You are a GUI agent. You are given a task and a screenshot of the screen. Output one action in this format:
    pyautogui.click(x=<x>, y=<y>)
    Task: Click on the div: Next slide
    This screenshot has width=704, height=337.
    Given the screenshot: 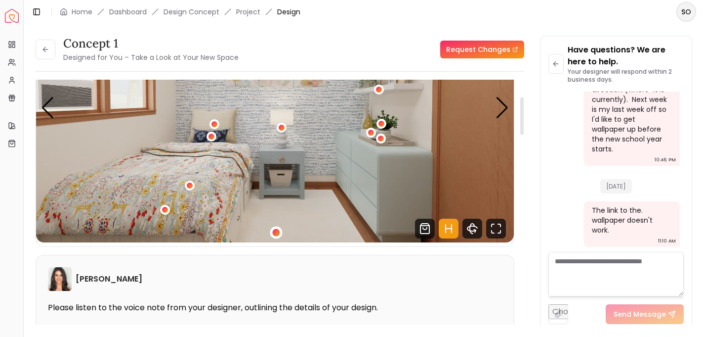 What is the action you would take?
    pyautogui.click(x=502, y=108)
    